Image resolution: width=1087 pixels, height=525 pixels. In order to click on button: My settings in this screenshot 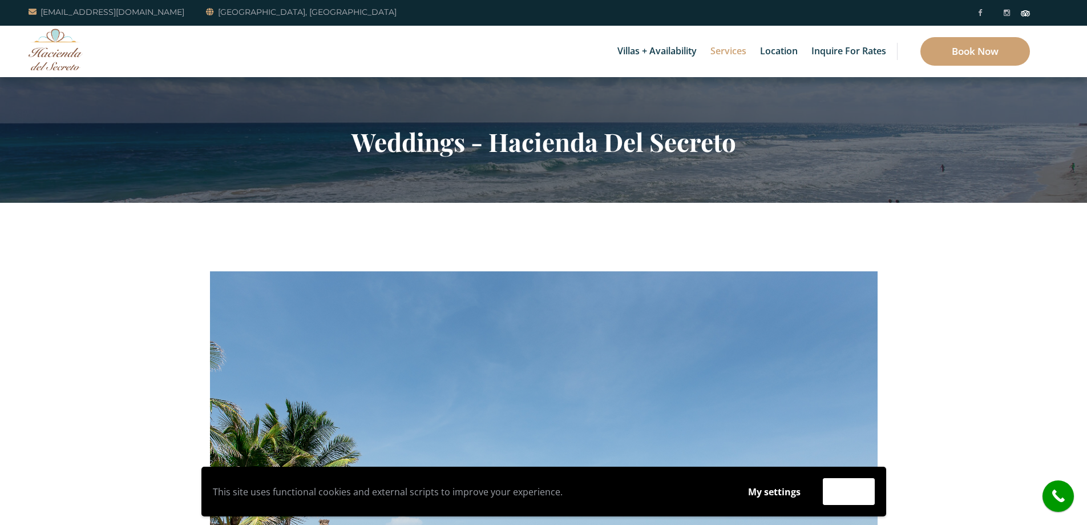, I will do `click(775, 491)`.